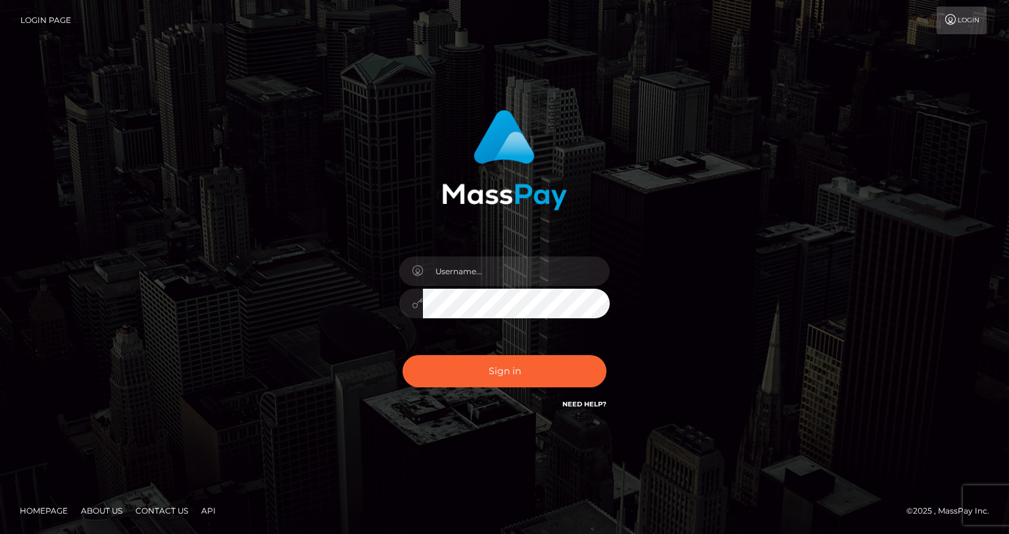 The width and height of the screenshot is (1009, 534). I want to click on a: About Us, so click(101, 511).